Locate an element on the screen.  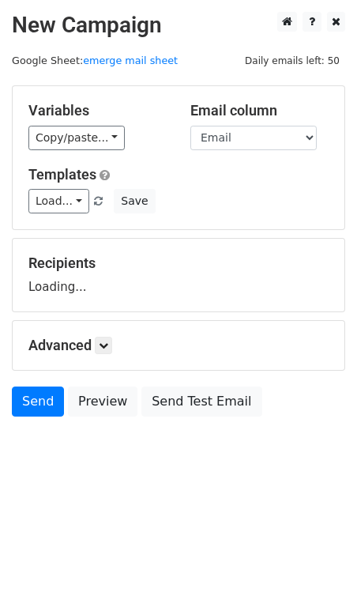
a: Preview is located at coordinates (103, 402).